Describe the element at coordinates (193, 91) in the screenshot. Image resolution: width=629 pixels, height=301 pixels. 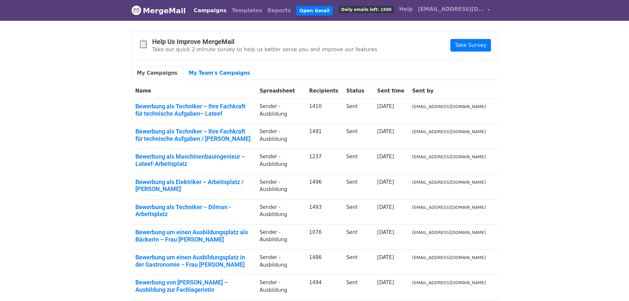
I see `th: Name` at that location.